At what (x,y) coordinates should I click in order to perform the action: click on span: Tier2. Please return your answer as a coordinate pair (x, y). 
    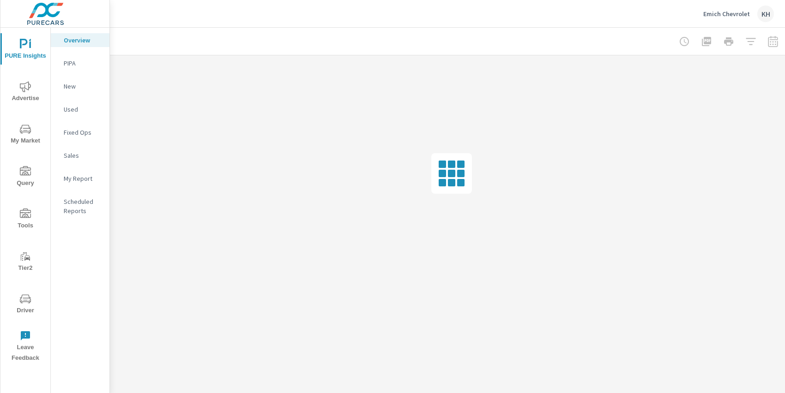
    Looking at the image, I should click on (25, 262).